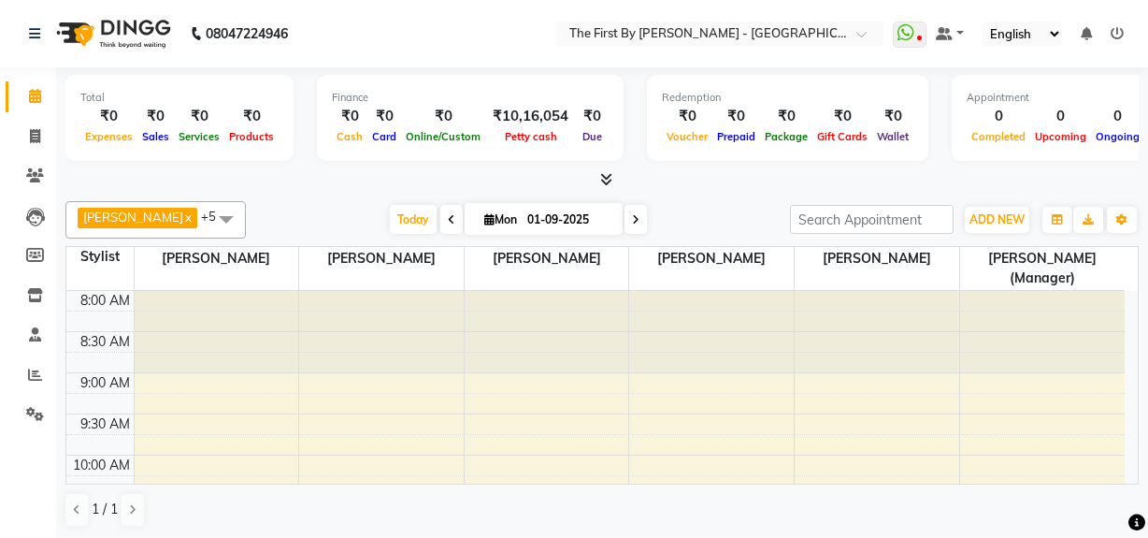 This screenshot has width=1148, height=538. I want to click on span: Products, so click(251, 136).